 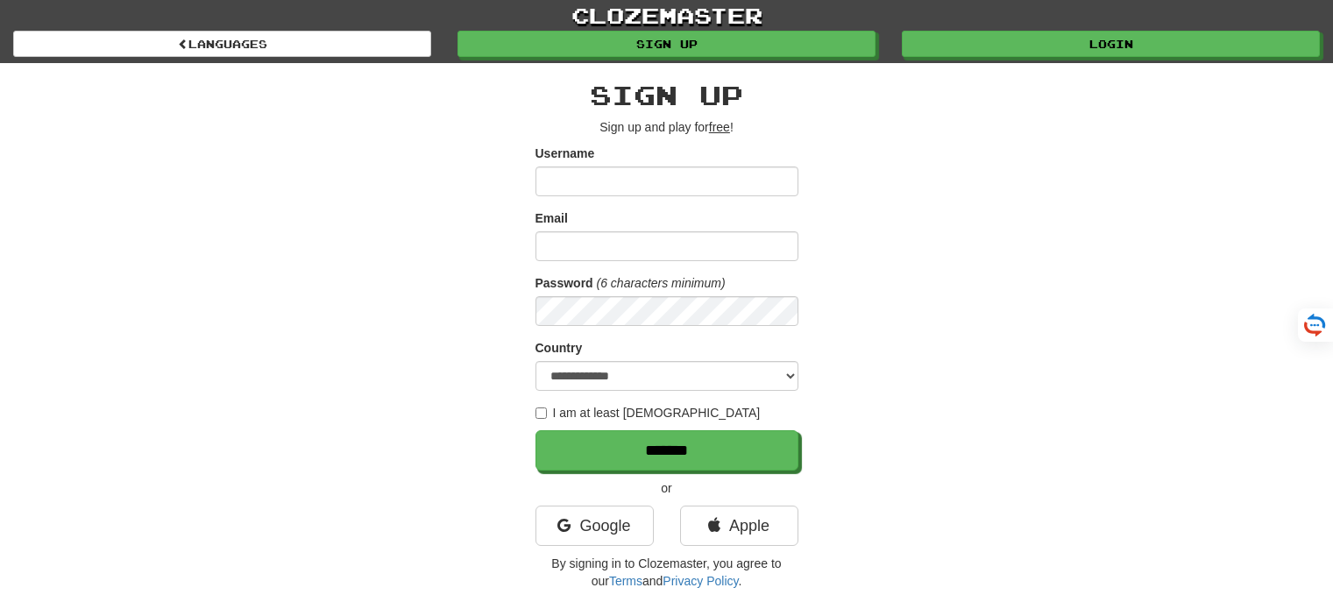 I want to click on p: or, so click(x=667, y=488).